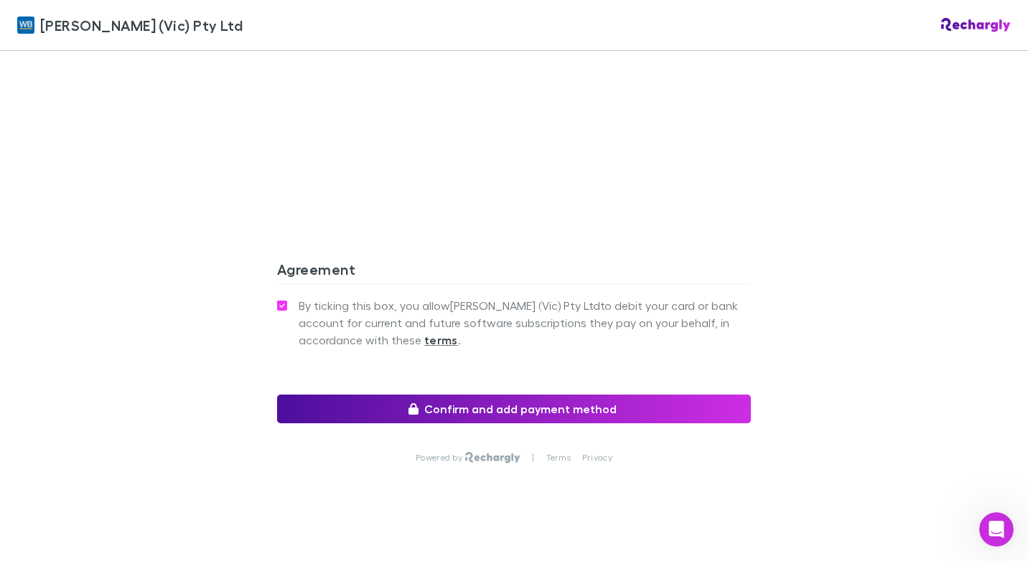  Describe the element at coordinates (558, 458) in the screenshot. I see `p: Terms` at that location.